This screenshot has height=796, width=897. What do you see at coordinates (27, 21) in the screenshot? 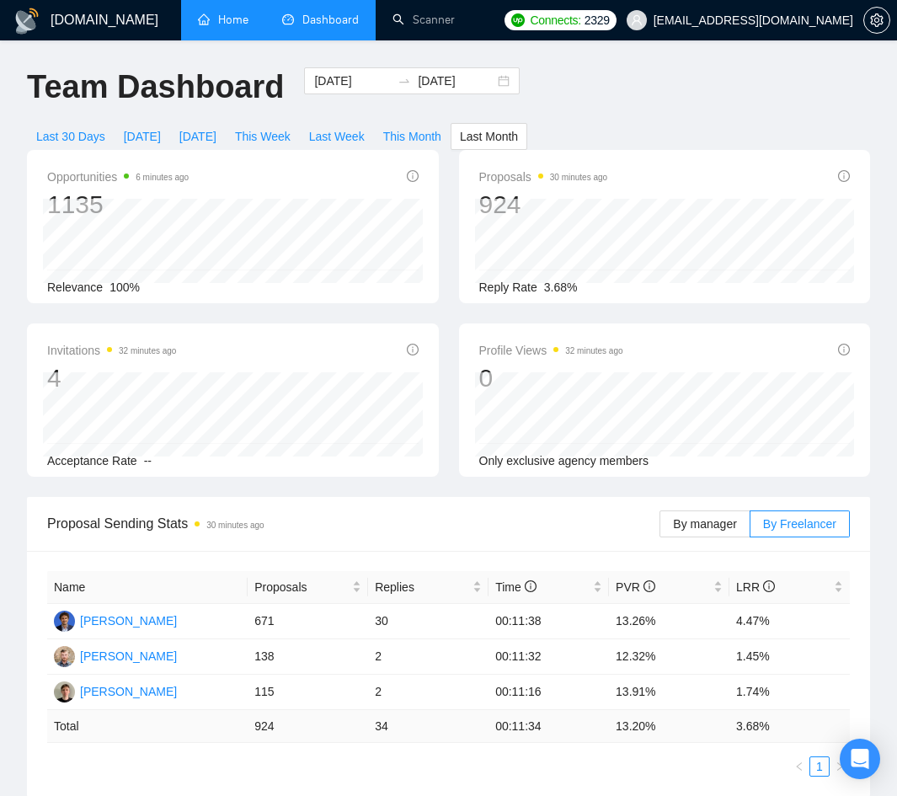
I see `img: logo` at bounding box center [27, 21].